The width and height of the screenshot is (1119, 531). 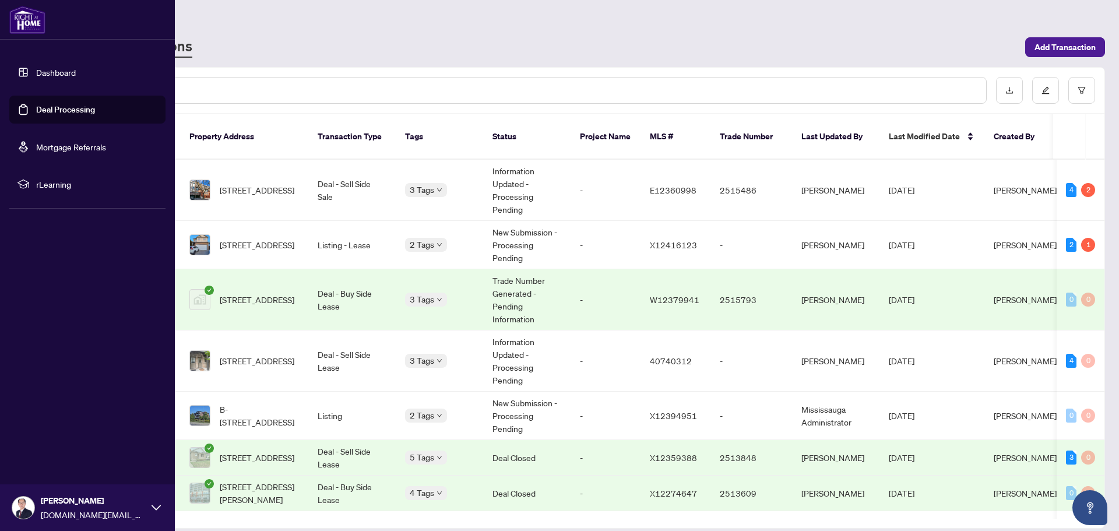 I want to click on th: Project Name, so click(x=606, y=137).